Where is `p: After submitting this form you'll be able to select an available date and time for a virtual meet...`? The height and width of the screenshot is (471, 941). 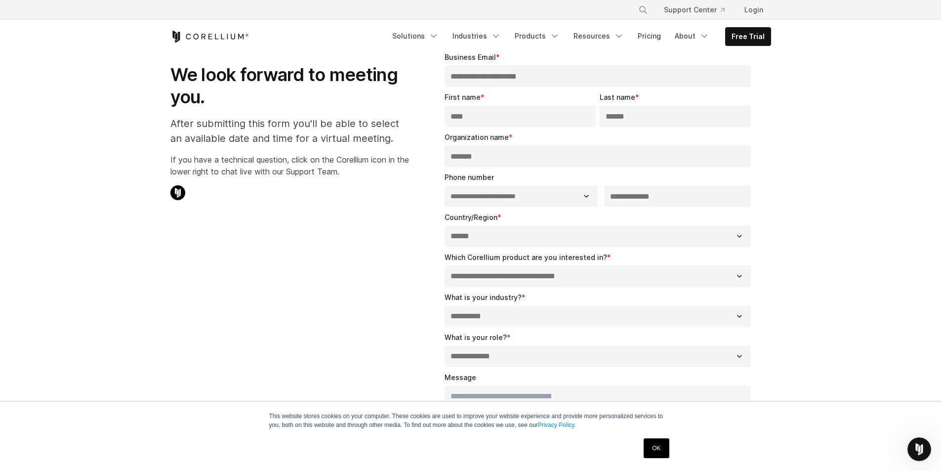 p: After submitting this form you'll be able to select an available date and time for a virtual meet... is located at coordinates (289, 131).